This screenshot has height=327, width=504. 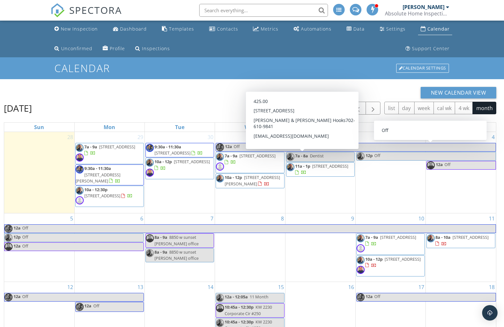 What do you see at coordinates (492, 287) in the screenshot?
I see `a: Go to October 18, 2025` at bounding box center [492, 287].